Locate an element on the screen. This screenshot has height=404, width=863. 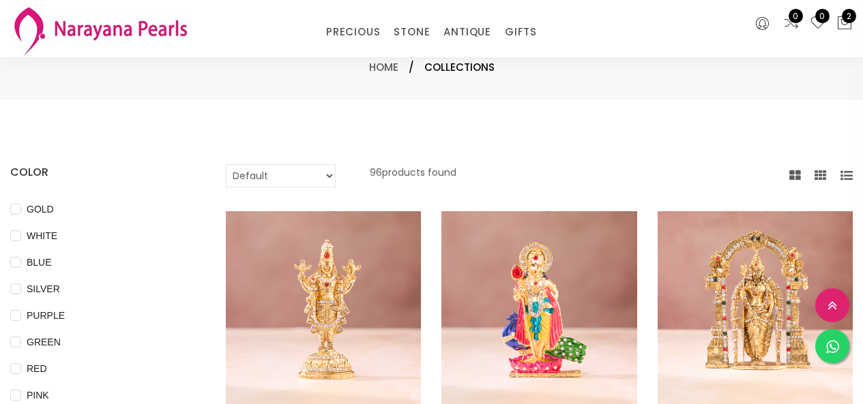
span: Collections is located at coordinates (459, 68).